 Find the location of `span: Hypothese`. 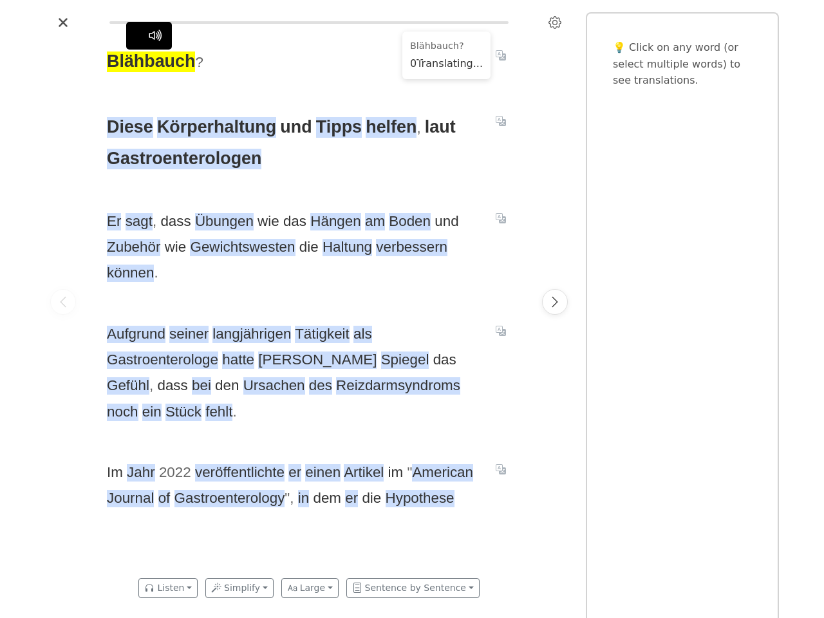

span: Hypothese is located at coordinates (420, 498).